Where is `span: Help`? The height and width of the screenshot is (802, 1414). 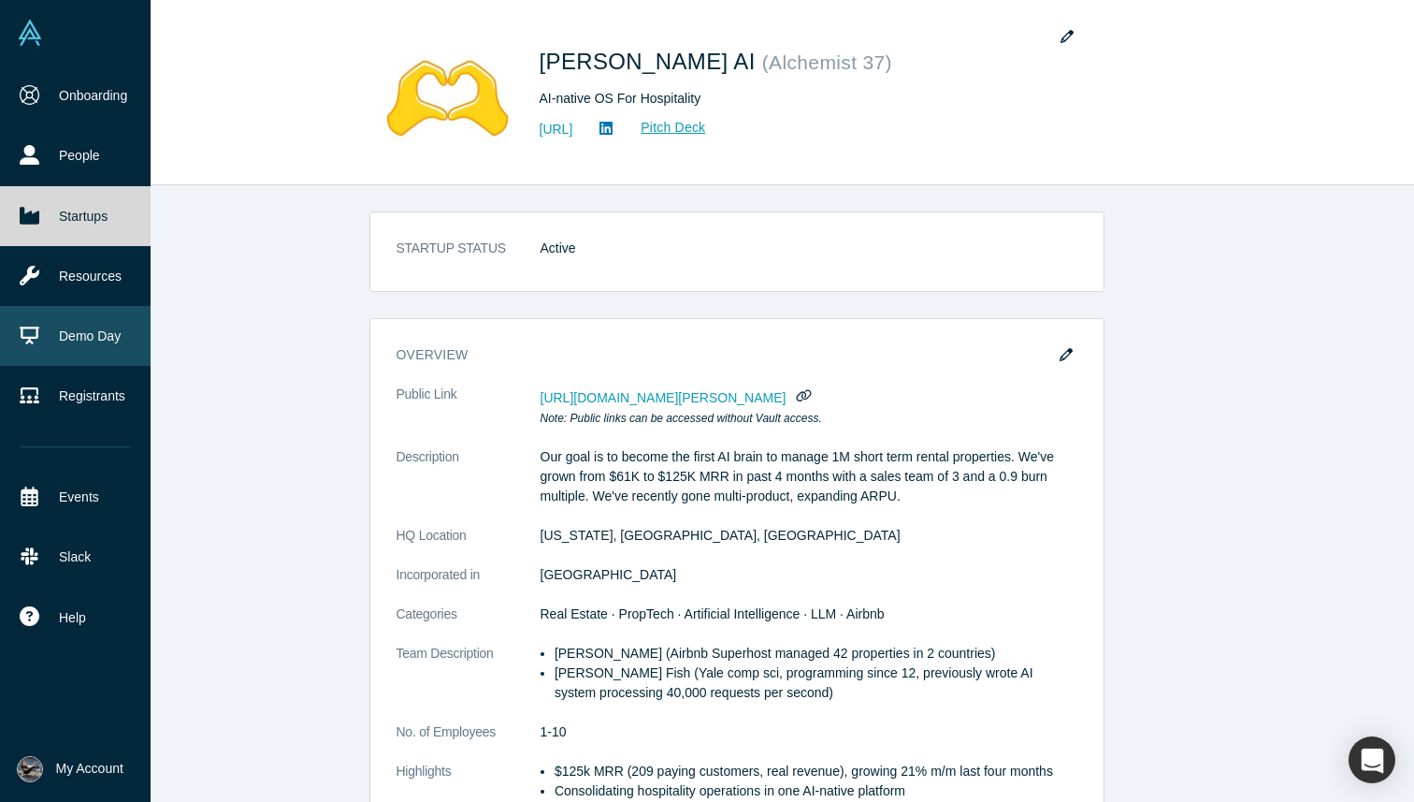
span: Help is located at coordinates (72, 617).